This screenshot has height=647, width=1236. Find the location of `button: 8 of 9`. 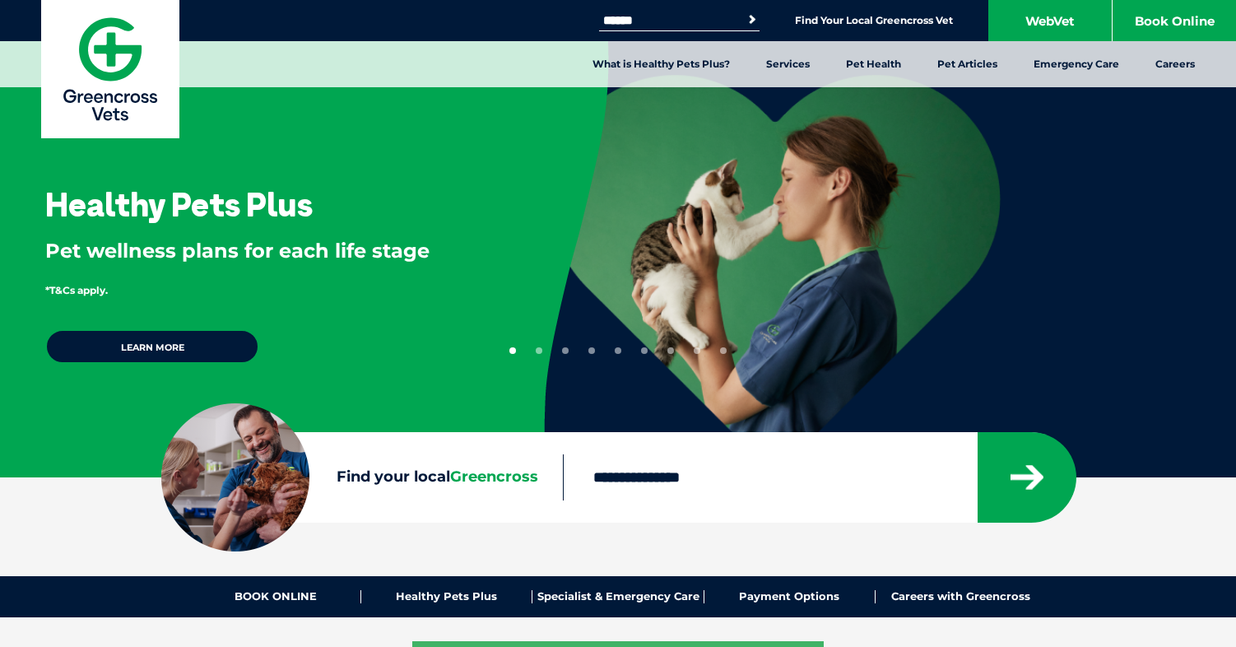

button: 8 of 9 is located at coordinates (697, 351).